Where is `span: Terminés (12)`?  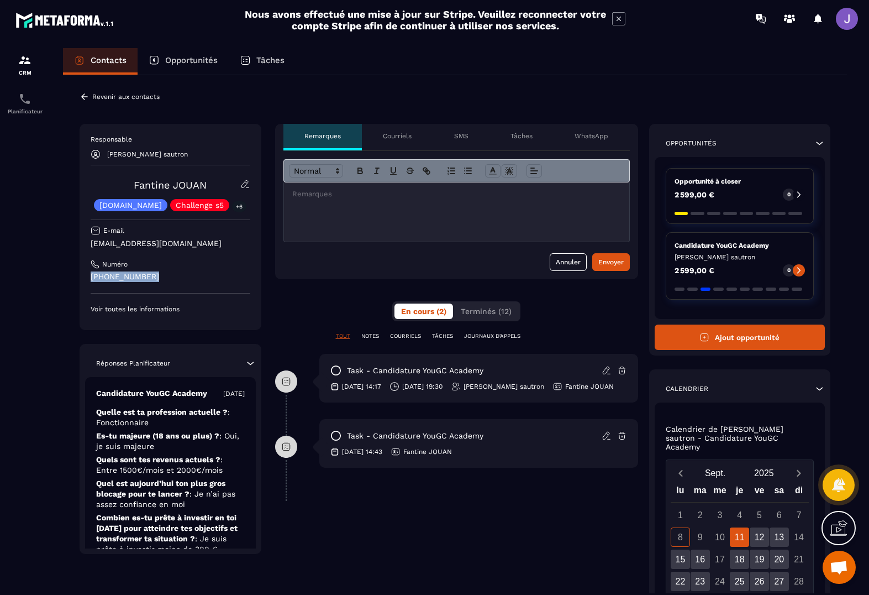
span: Terminés (12) is located at coordinates (486, 311).